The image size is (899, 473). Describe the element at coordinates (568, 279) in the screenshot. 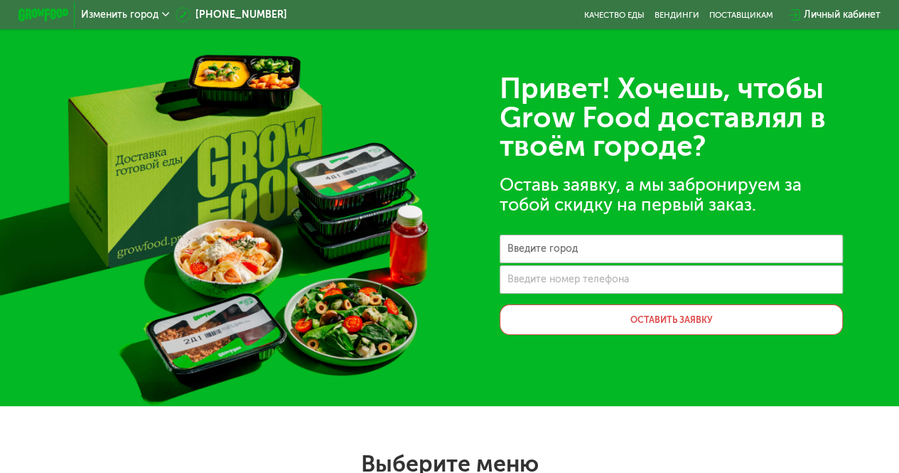

I see `label: Введите номер телефона` at that location.